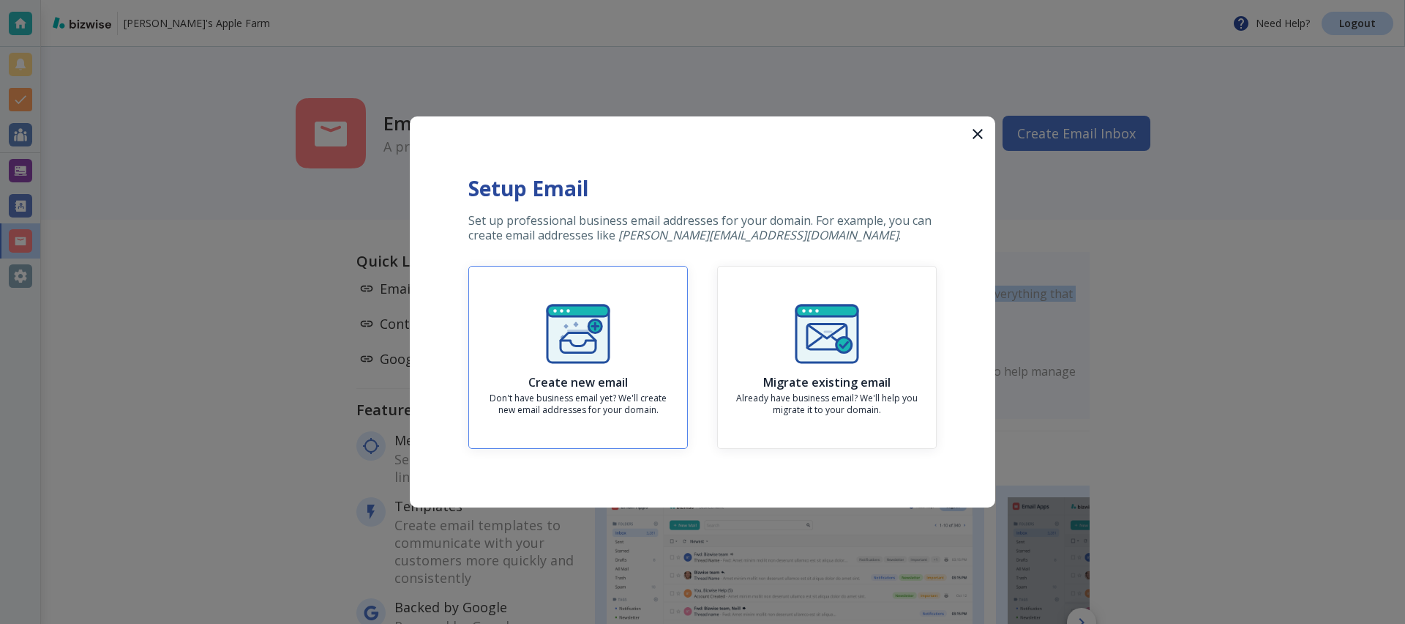 This screenshot has width=1405, height=624. Describe the element at coordinates (827, 334) in the screenshot. I see `img: EmailAlreadyHaveWithProvider` at that location.